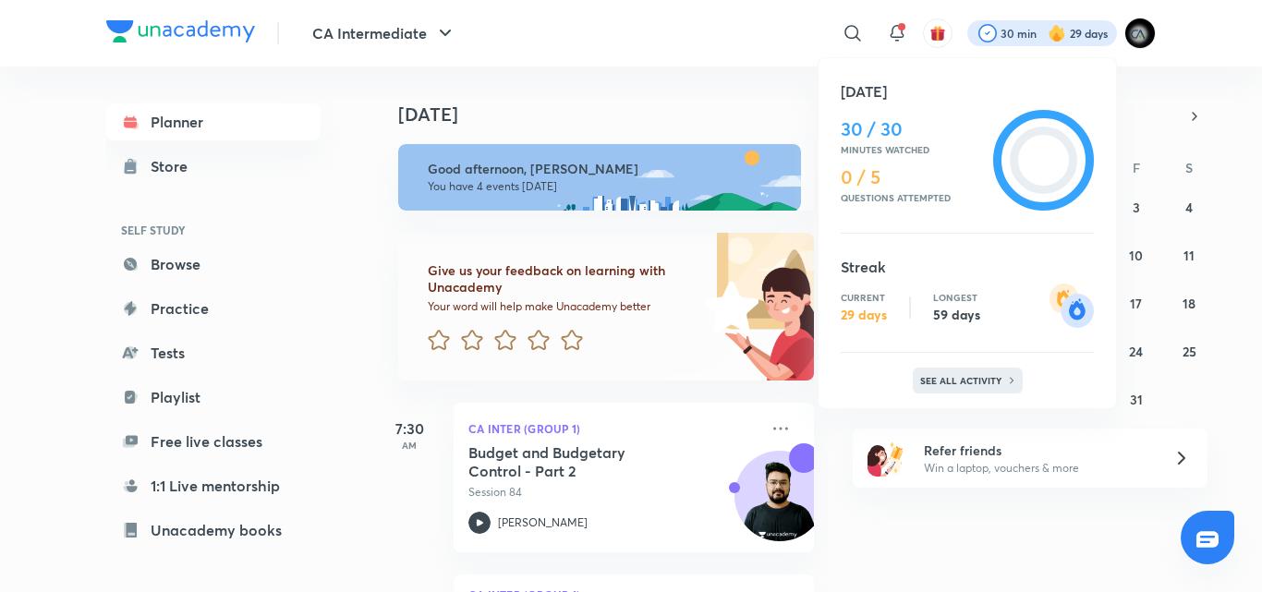 This screenshot has width=1262, height=592. Describe the element at coordinates (1071, 306) in the screenshot. I see `img: streak` at that location.